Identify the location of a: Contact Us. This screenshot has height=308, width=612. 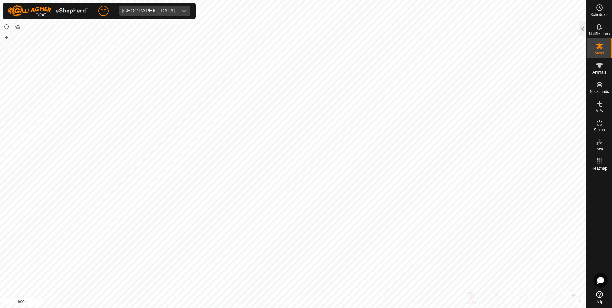
(309, 303).